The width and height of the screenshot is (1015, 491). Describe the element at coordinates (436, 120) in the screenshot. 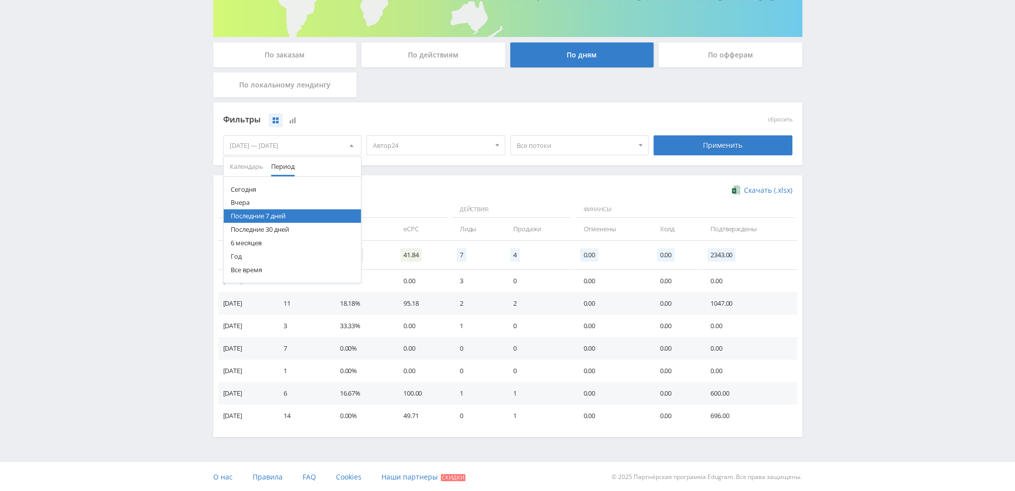

I see `div: Фильтры` at that location.